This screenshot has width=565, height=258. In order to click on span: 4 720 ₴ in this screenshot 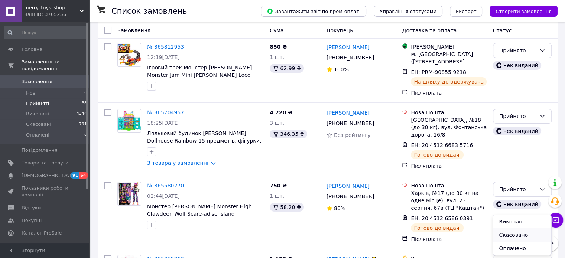, I will do `click(281, 113)`.